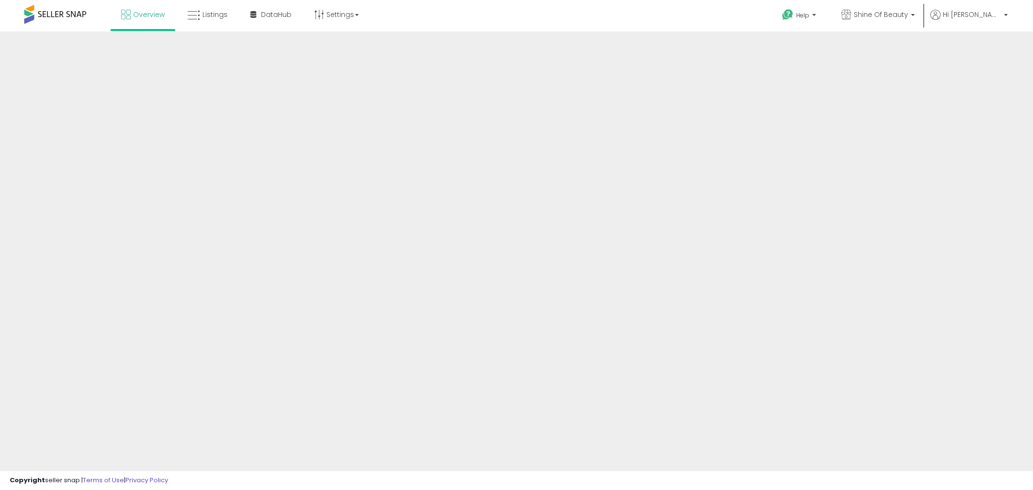  What do you see at coordinates (215, 15) in the screenshot?
I see `span: Listings` at bounding box center [215, 15].